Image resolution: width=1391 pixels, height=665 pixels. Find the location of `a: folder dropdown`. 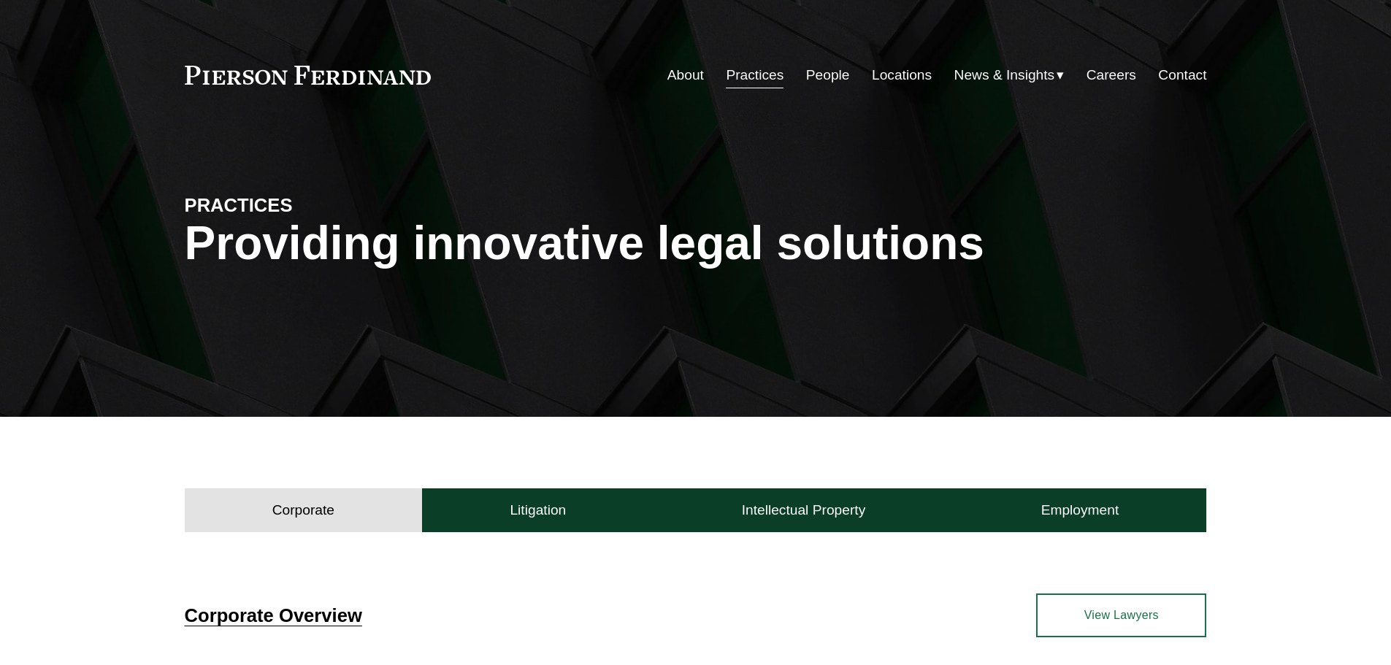

a: folder dropdown is located at coordinates (1009, 75).